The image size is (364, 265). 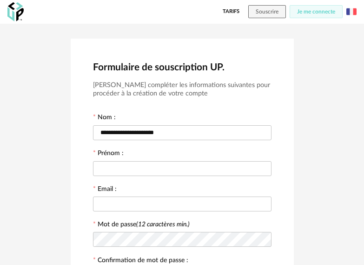 What do you see at coordinates (231, 12) in the screenshot?
I see `a: Tarifs` at bounding box center [231, 12].